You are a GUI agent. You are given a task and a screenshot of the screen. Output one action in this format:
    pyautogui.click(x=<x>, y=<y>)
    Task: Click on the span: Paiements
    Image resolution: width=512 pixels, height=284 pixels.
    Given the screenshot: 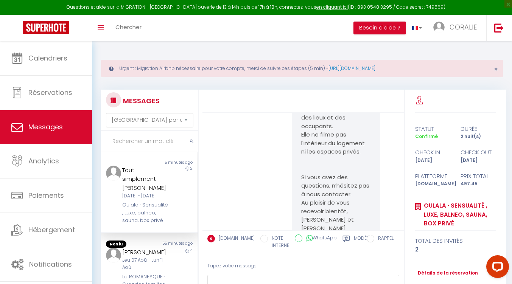 What is the action you would take?
    pyautogui.click(x=46, y=195)
    